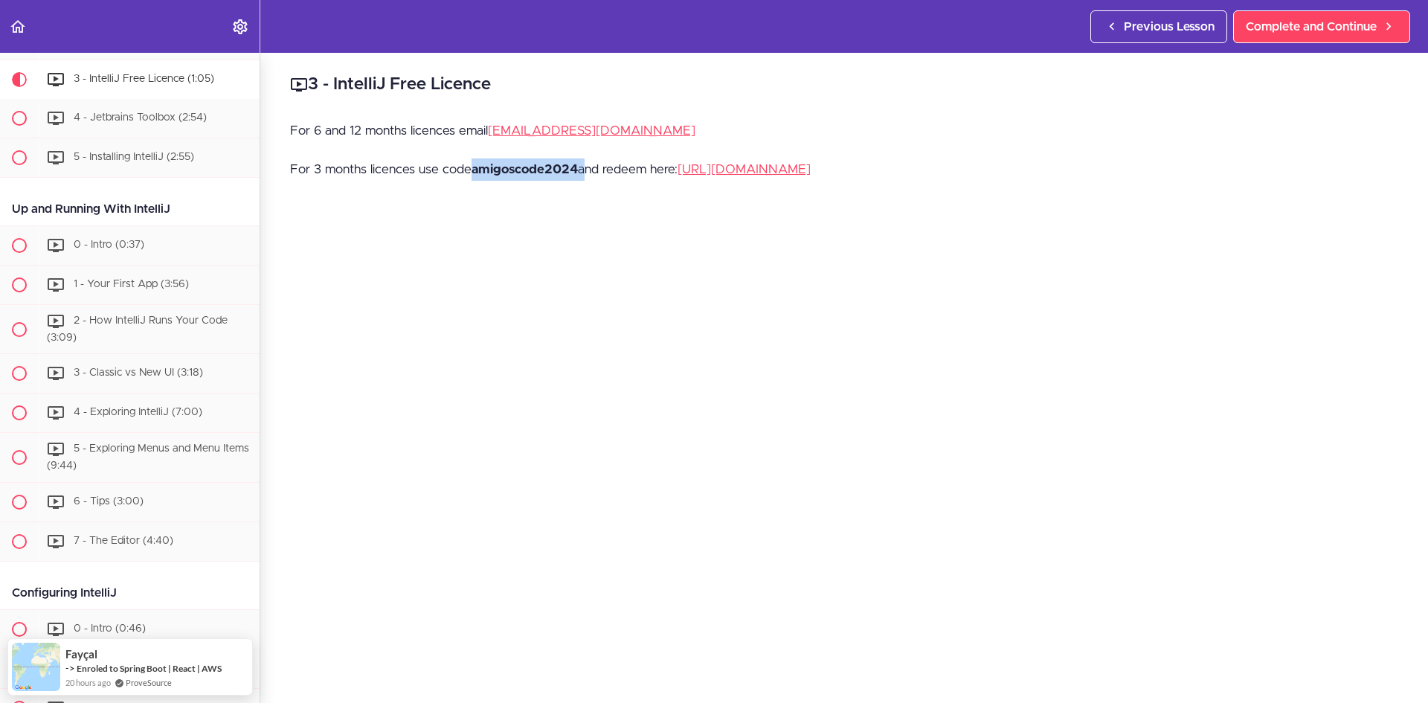 The height and width of the screenshot is (703, 1428). What do you see at coordinates (138, 373) in the screenshot?
I see `span: 3 - Classic vs New UI (3:18)` at bounding box center [138, 373].